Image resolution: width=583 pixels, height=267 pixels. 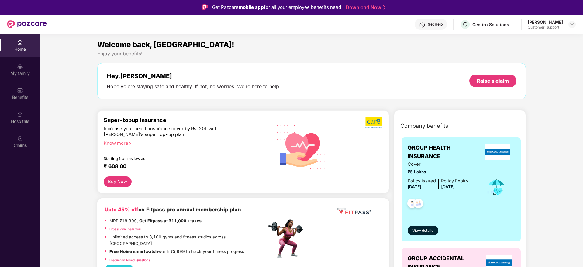 What do you see at coordinates (125, 229) in the screenshot?
I see `a: Fitpass gym near you` at bounding box center [125, 229].